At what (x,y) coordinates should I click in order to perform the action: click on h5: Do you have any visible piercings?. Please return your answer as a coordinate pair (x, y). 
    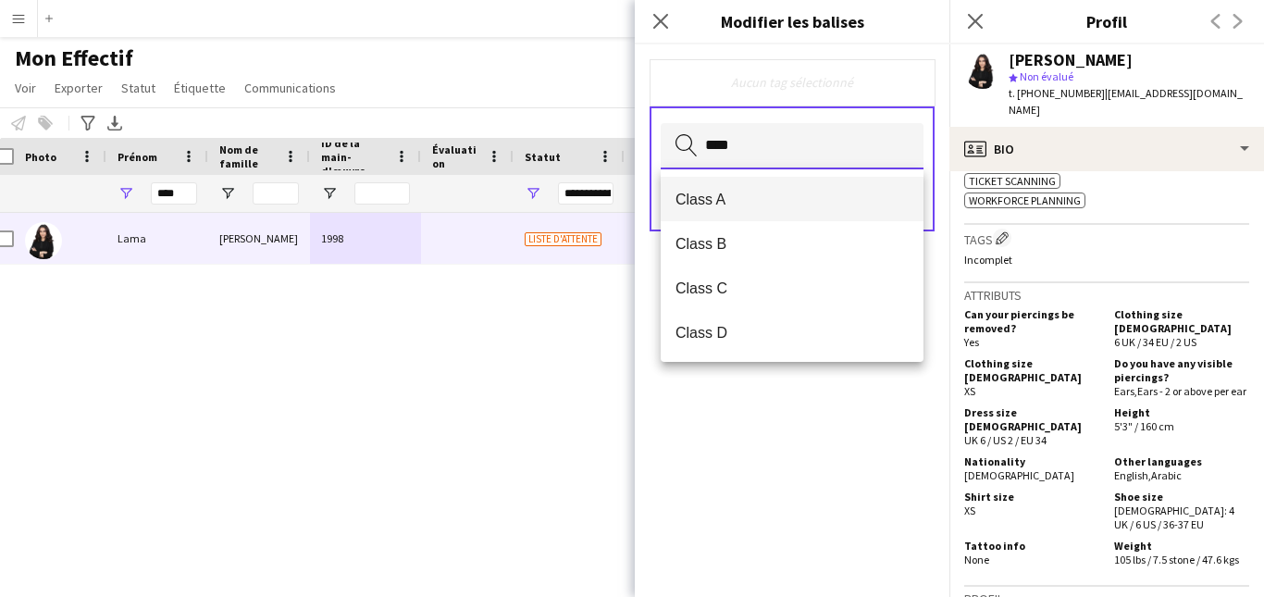
    Looking at the image, I should click on (1182, 370).